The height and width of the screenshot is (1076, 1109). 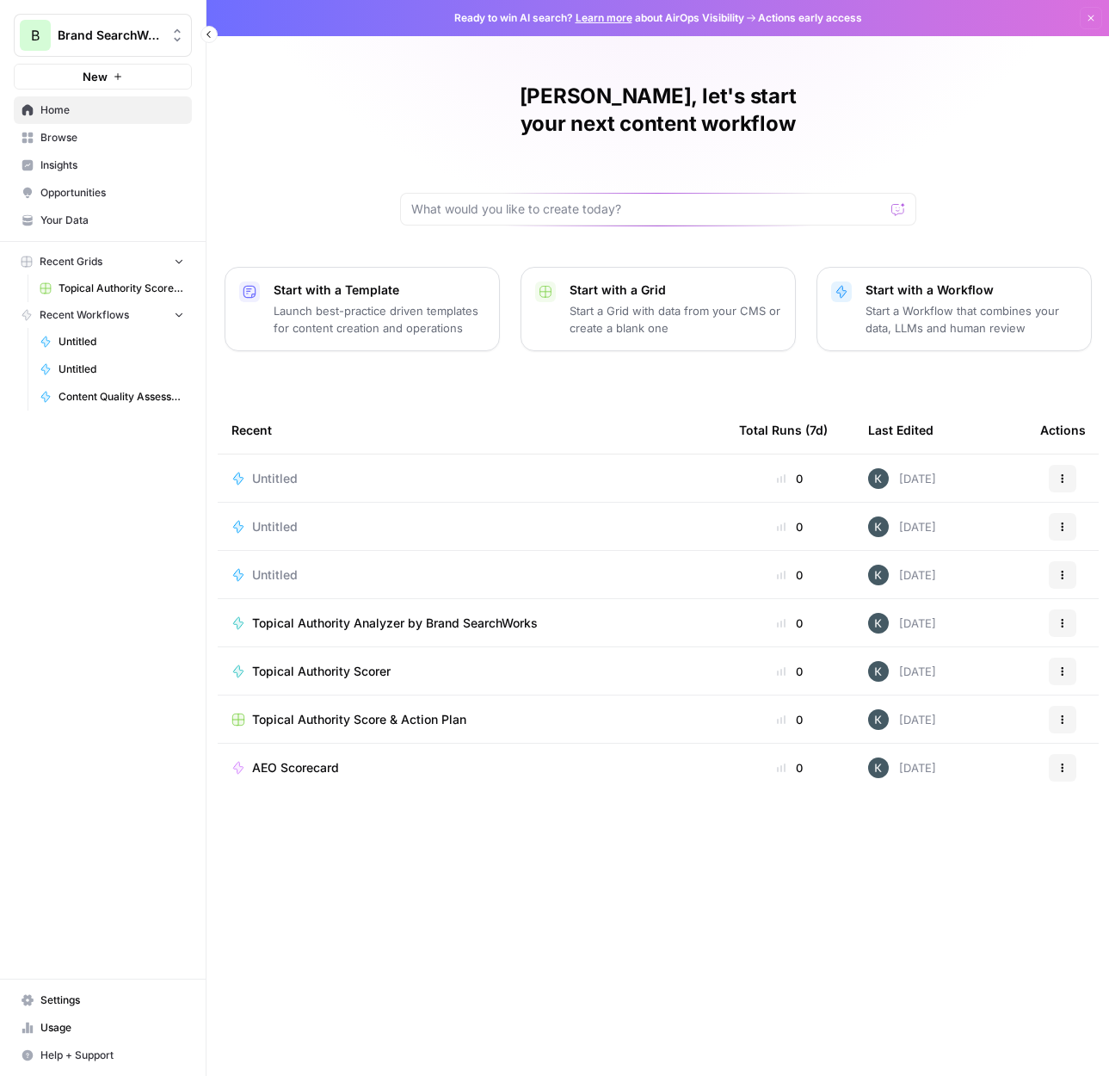 I want to click on span: Help + Support, so click(x=112, y=1055).